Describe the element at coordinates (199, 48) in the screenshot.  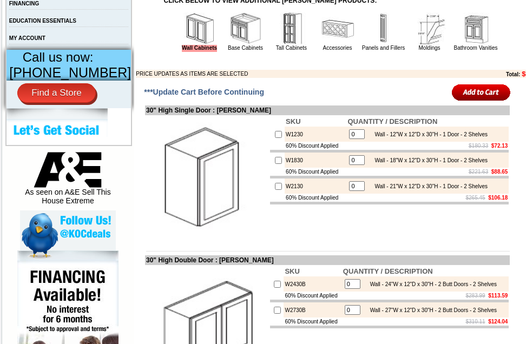
I see `span: Wall Cabinets` at that location.